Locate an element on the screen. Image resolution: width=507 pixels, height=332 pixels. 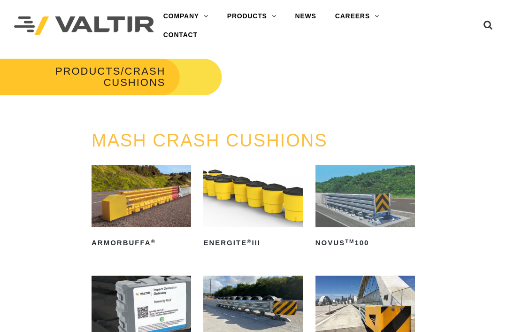
span: CRASH CUSHIONS is located at coordinates (134, 77).